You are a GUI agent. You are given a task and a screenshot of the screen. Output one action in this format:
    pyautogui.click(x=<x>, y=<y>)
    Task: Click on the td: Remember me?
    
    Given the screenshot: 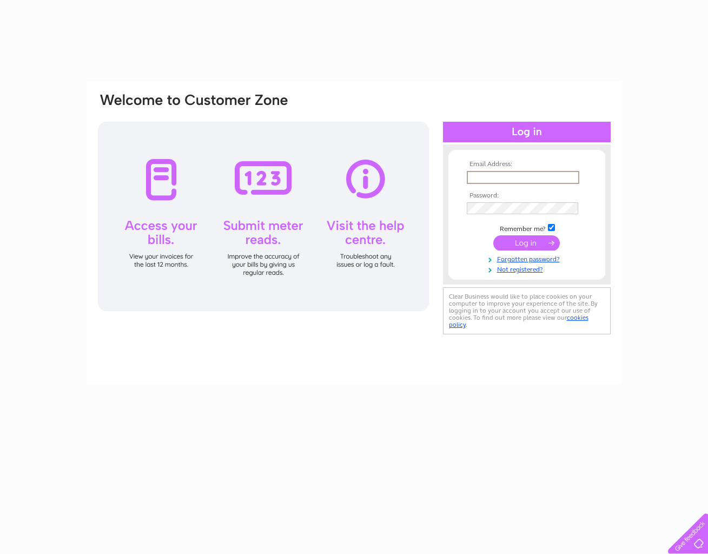 What is the action you would take?
    pyautogui.click(x=527, y=228)
    